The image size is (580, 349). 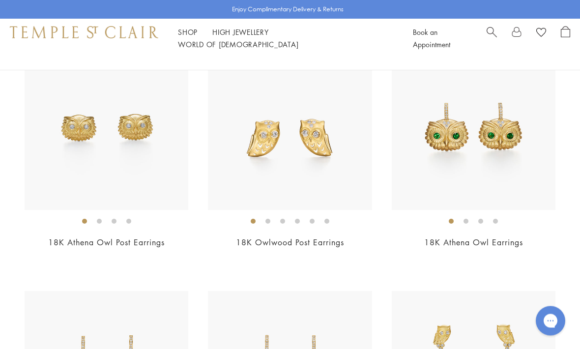 I want to click on a: 18K Athena Owl Post Earrings, so click(x=106, y=243).